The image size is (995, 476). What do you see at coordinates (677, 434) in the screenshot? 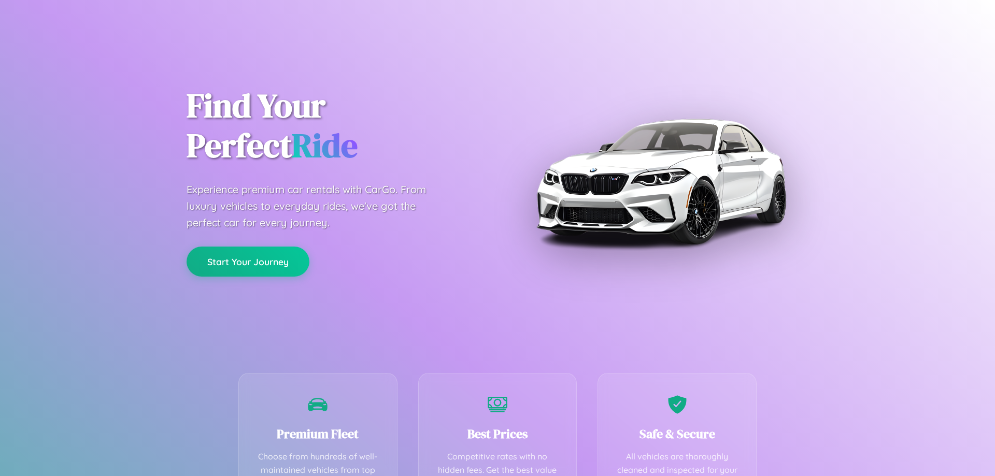
I see `h3: Safe & Secure` at bounding box center [677, 434].